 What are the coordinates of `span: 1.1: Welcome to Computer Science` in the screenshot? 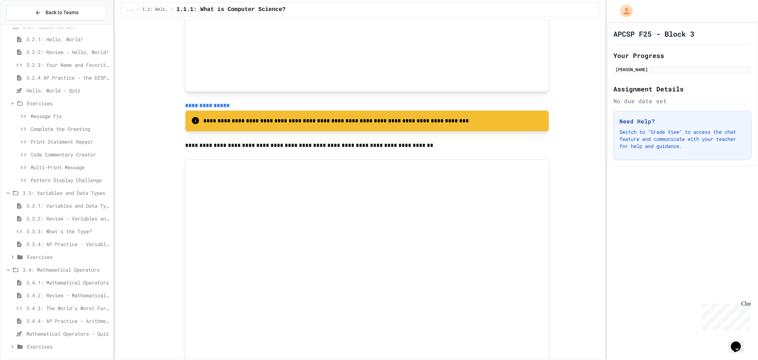 It's located at (155, 10).